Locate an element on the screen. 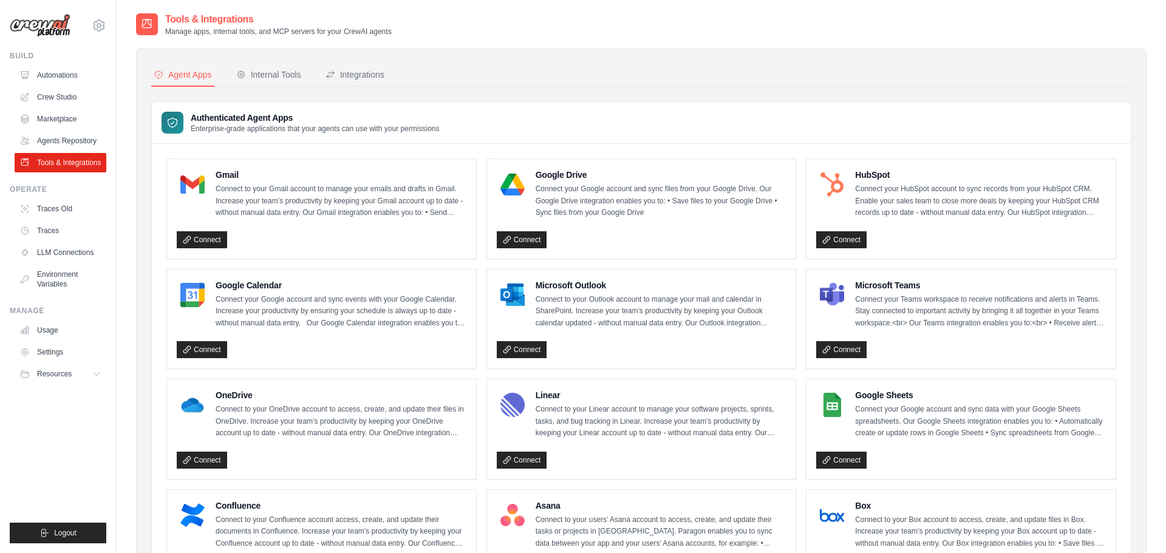 Image resolution: width=1166 pixels, height=553 pixels. img: Linear Logo is located at coordinates (513, 405).